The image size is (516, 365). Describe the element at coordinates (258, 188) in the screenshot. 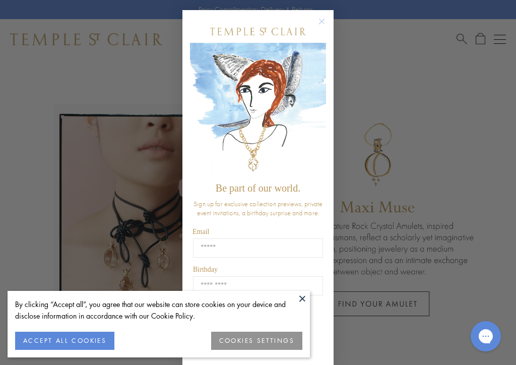

I see `span: Be part of our world.` at that location.